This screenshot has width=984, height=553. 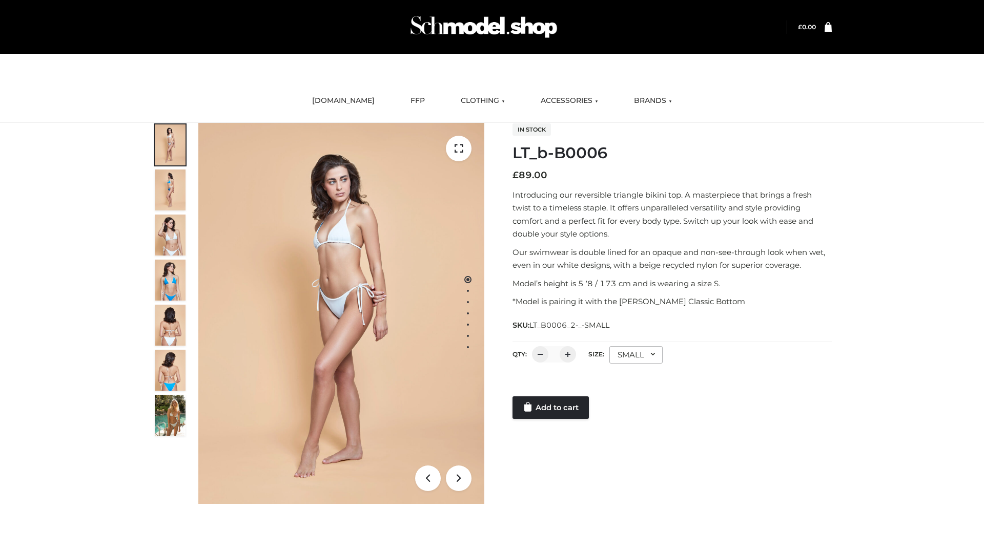 What do you see at coordinates (807, 27) in the screenshot?
I see `bdi: 0.00` at bounding box center [807, 27].